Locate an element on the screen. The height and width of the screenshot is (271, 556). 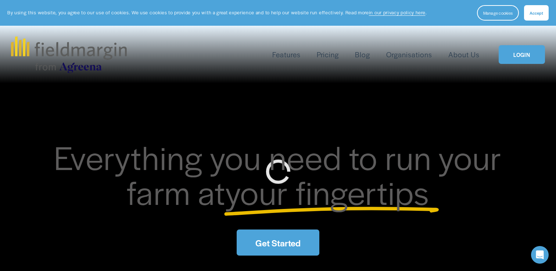
a: About Us is located at coordinates (464, 54).